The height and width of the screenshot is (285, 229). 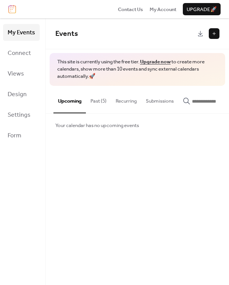 I want to click on button: Upgrade🚀, so click(x=201, y=9).